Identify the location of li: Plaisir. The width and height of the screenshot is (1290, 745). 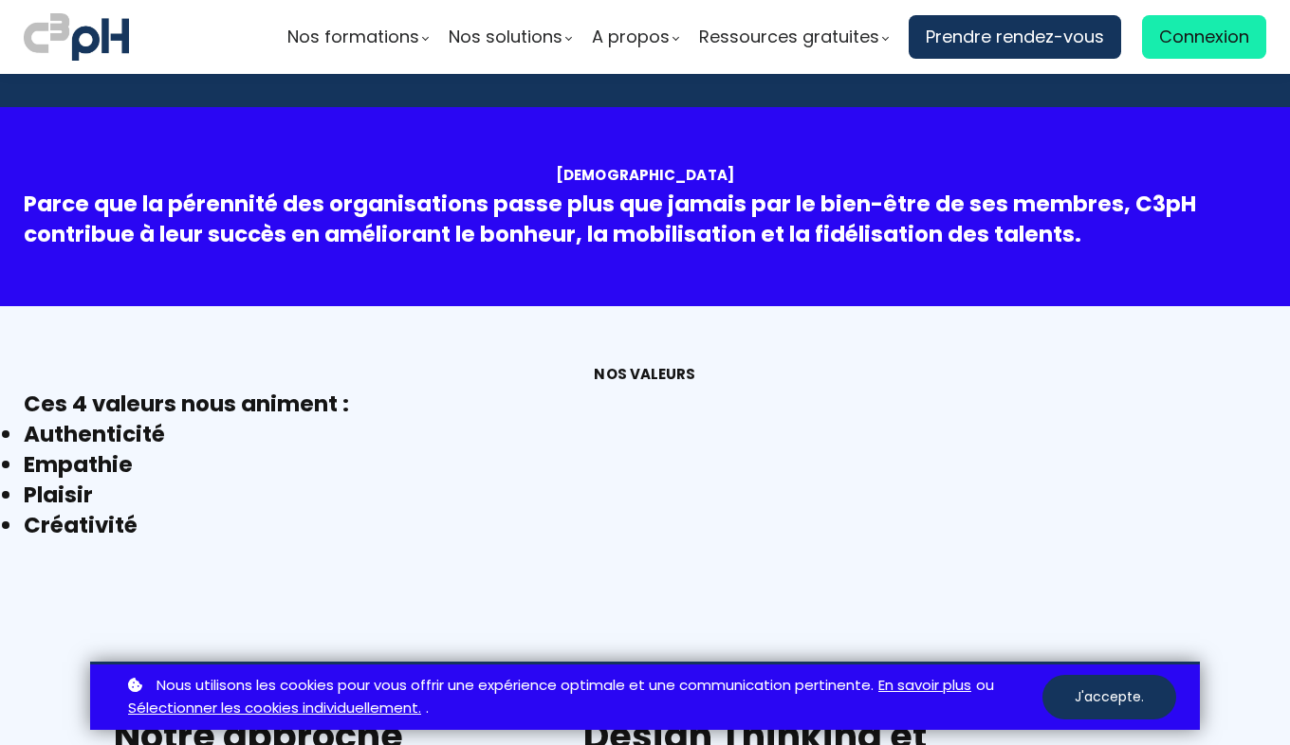
(645, 495).